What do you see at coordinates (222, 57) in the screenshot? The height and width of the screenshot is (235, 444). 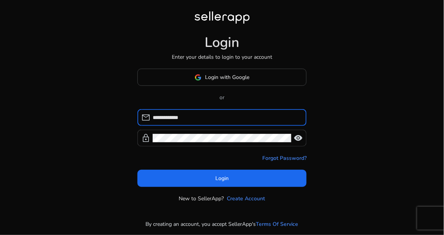 I see `p: Enter your details to login to your account` at bounding box center [222, 57].